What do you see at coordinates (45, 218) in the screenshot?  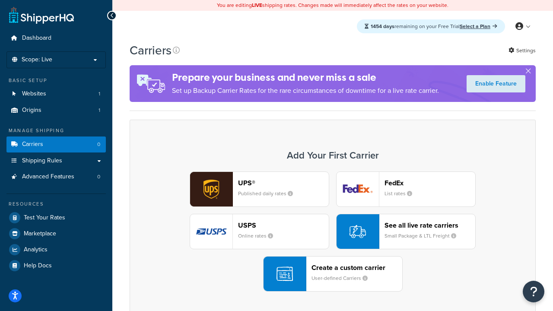 I see `span: Test Your Rates` at bounding box center [45, 218].